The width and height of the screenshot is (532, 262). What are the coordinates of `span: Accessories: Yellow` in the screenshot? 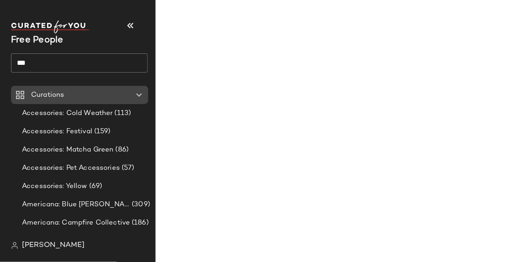 It's located at (54, 187).